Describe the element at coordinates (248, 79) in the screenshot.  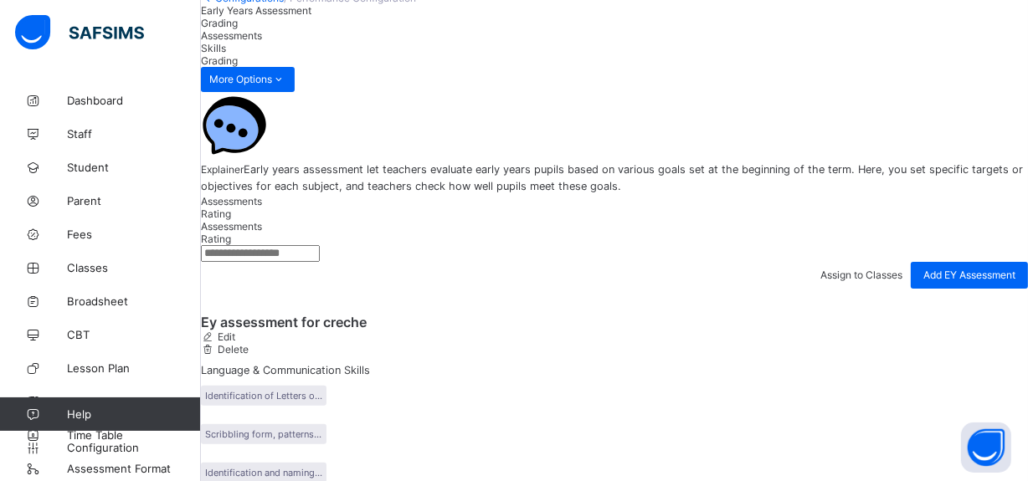
I see `span: More Options` at that location.